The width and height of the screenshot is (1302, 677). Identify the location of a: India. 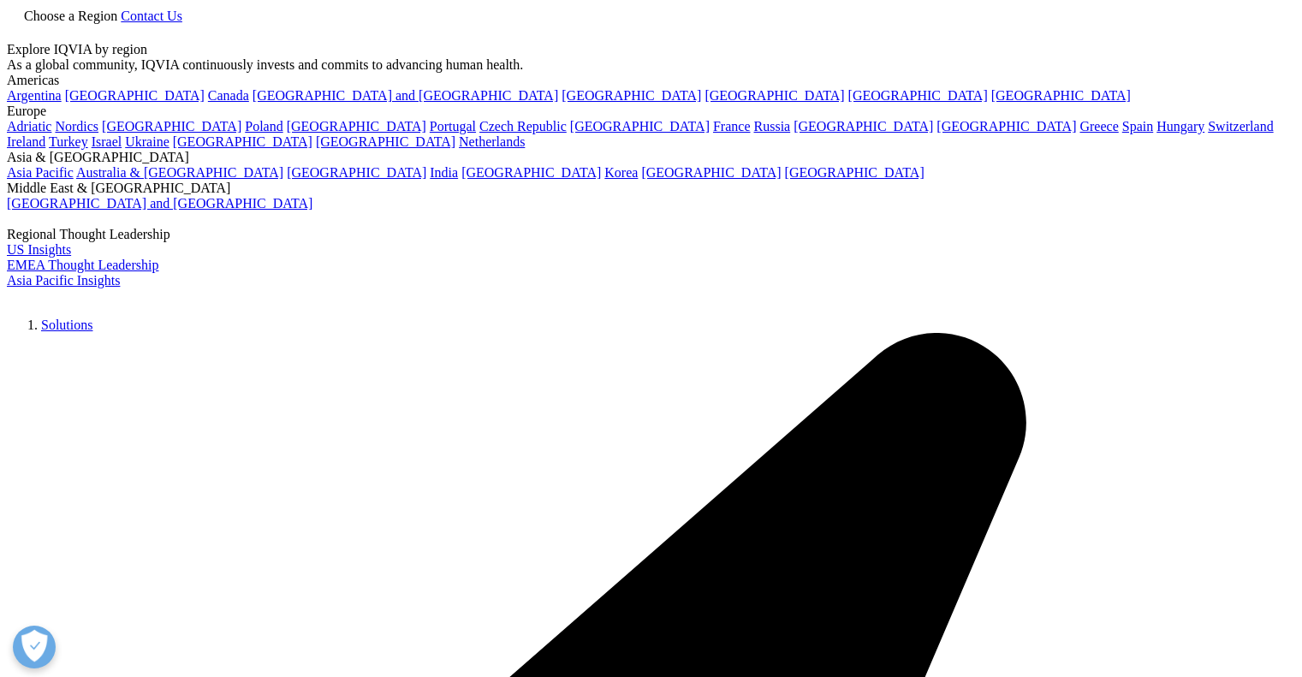
(444, 172).